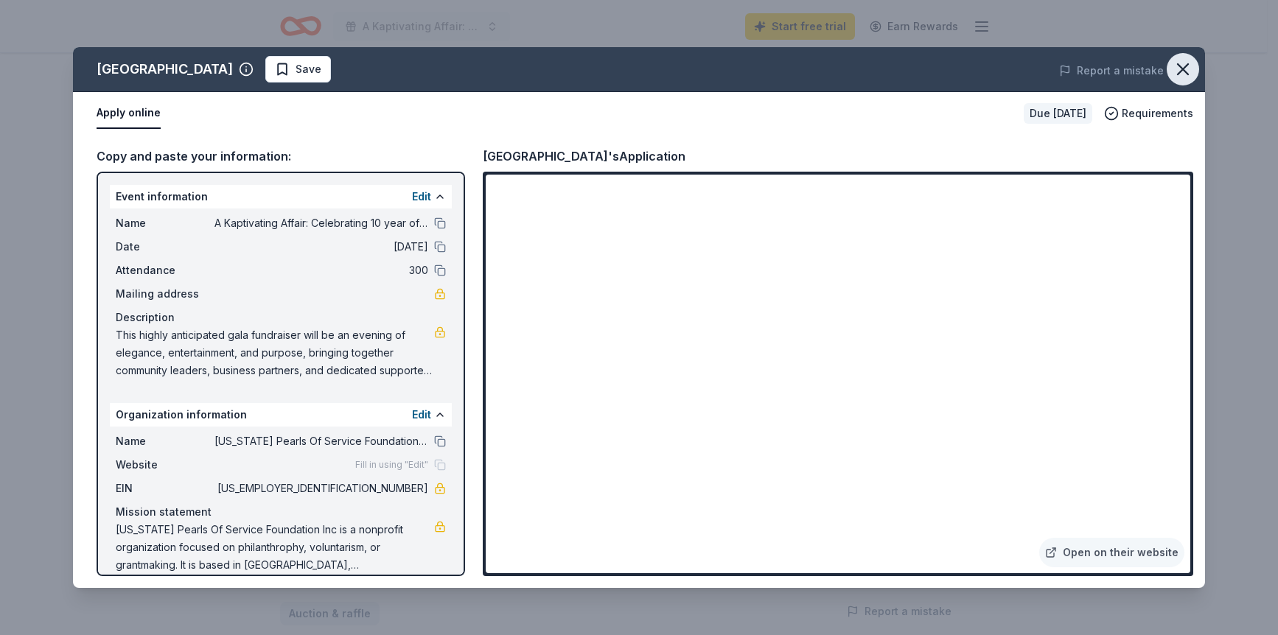  Describe the element at coordinates (281, 318) in the screenshot. I see `div: Description` at that location.